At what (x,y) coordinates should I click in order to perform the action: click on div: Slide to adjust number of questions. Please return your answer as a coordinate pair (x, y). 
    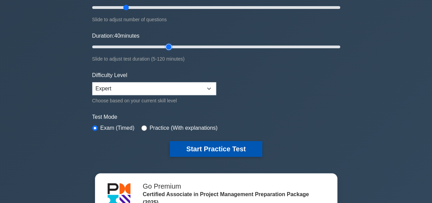
    Looking at the image, I should click on (216, 19).